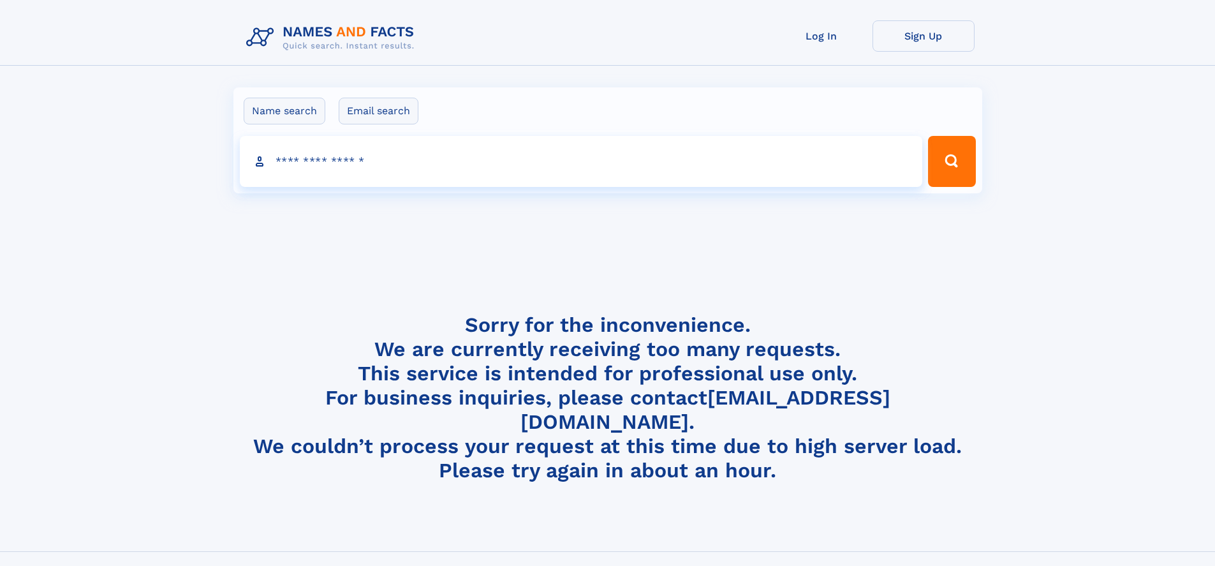 The image size is (1215, 566). What do you see at coordinates (378, 111) in the screenshot?
I see `label: Email search` at bounding box center [378, 111].